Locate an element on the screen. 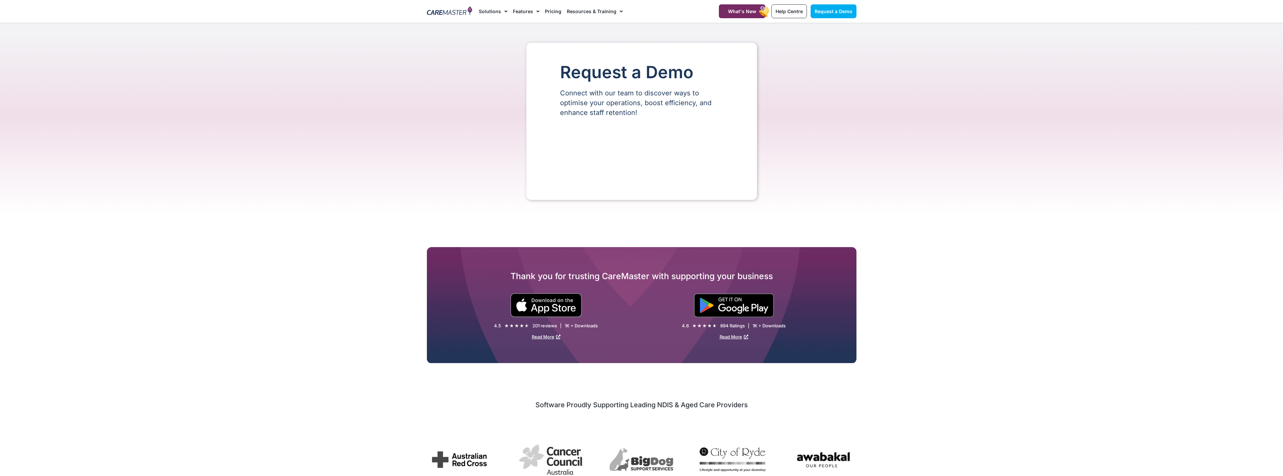 The width and height of the screenshot is (1283, 476). h2: Thank you for trusting CareMaster with supporting your business is located at coordinates (641, 276).